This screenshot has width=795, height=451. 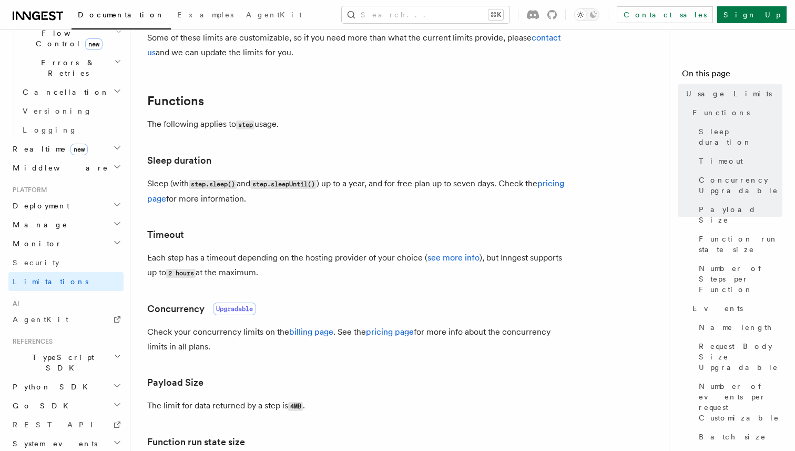 I want to click on span: TypeScript SDK, so click(x=61, y=362).